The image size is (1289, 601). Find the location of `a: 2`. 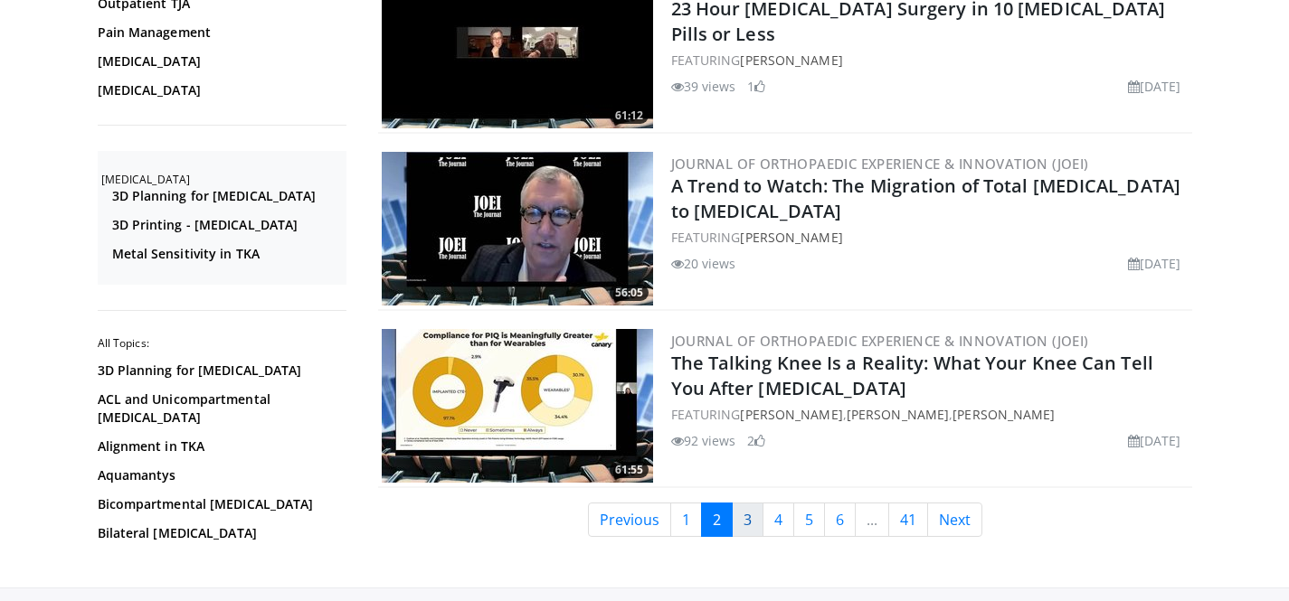

a: 2 is located at coordinates (716, 520).